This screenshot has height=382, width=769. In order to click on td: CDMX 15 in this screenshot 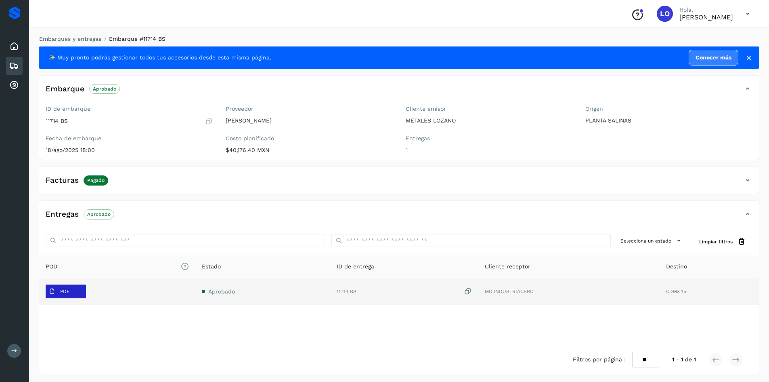, I will do `click(710, 291)`.